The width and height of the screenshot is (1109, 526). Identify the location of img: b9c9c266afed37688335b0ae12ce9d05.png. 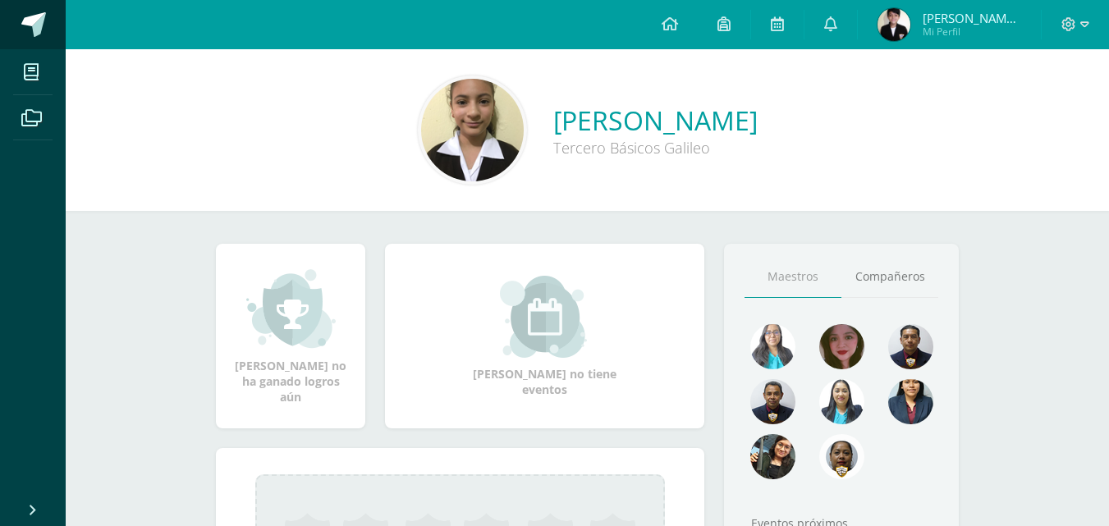
(894, 25).